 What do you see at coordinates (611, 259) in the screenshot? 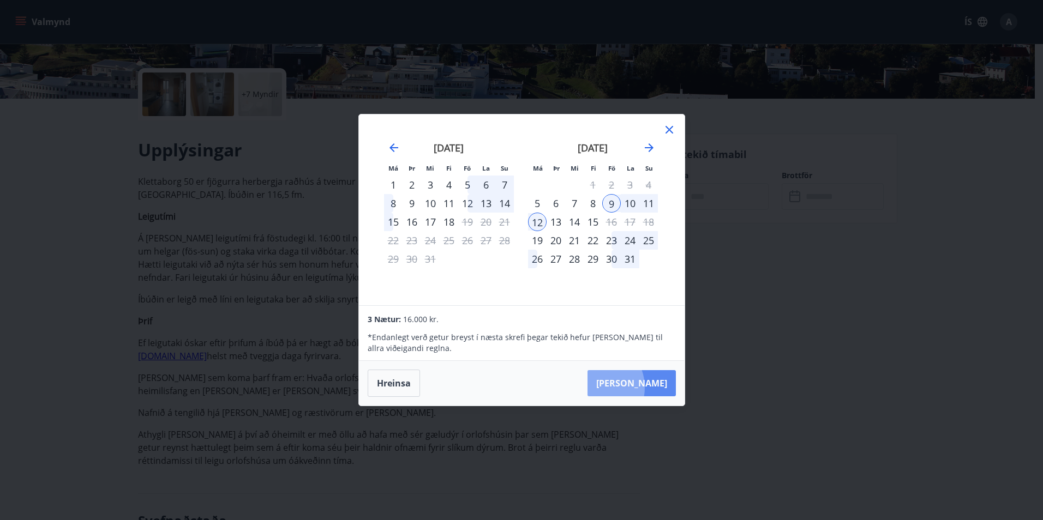
I see `div: 30` at bounding box center [611, 259].